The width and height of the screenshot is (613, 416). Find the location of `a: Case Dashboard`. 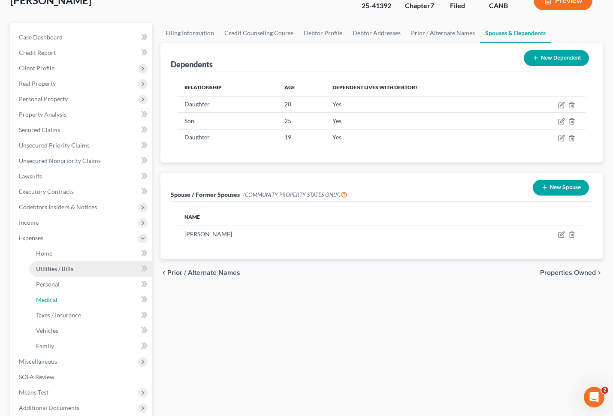

a: Case Dashboard is located at coordinates (82, 37).